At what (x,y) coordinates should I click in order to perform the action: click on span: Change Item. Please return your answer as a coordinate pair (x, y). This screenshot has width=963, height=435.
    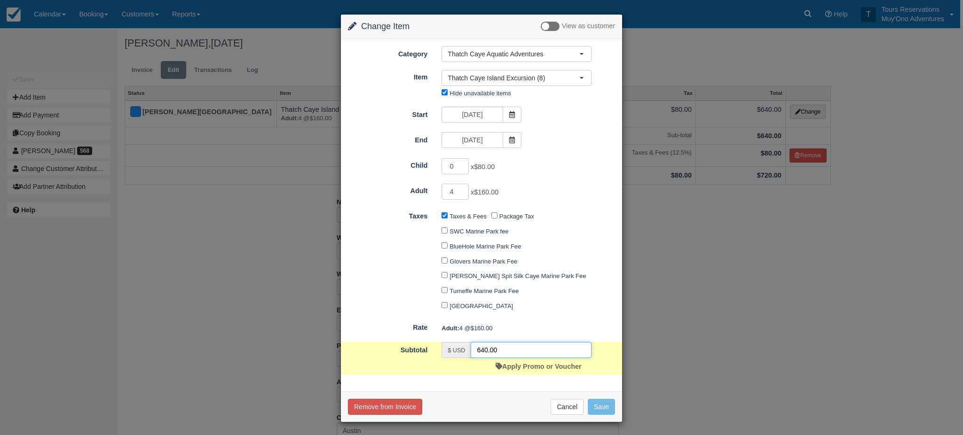
    Looking at the image, I should click on (385, 26).